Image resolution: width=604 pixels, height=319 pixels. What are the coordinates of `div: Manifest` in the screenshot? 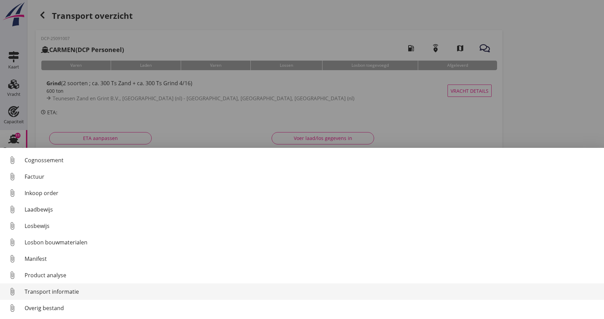 It's located at (312, 258).